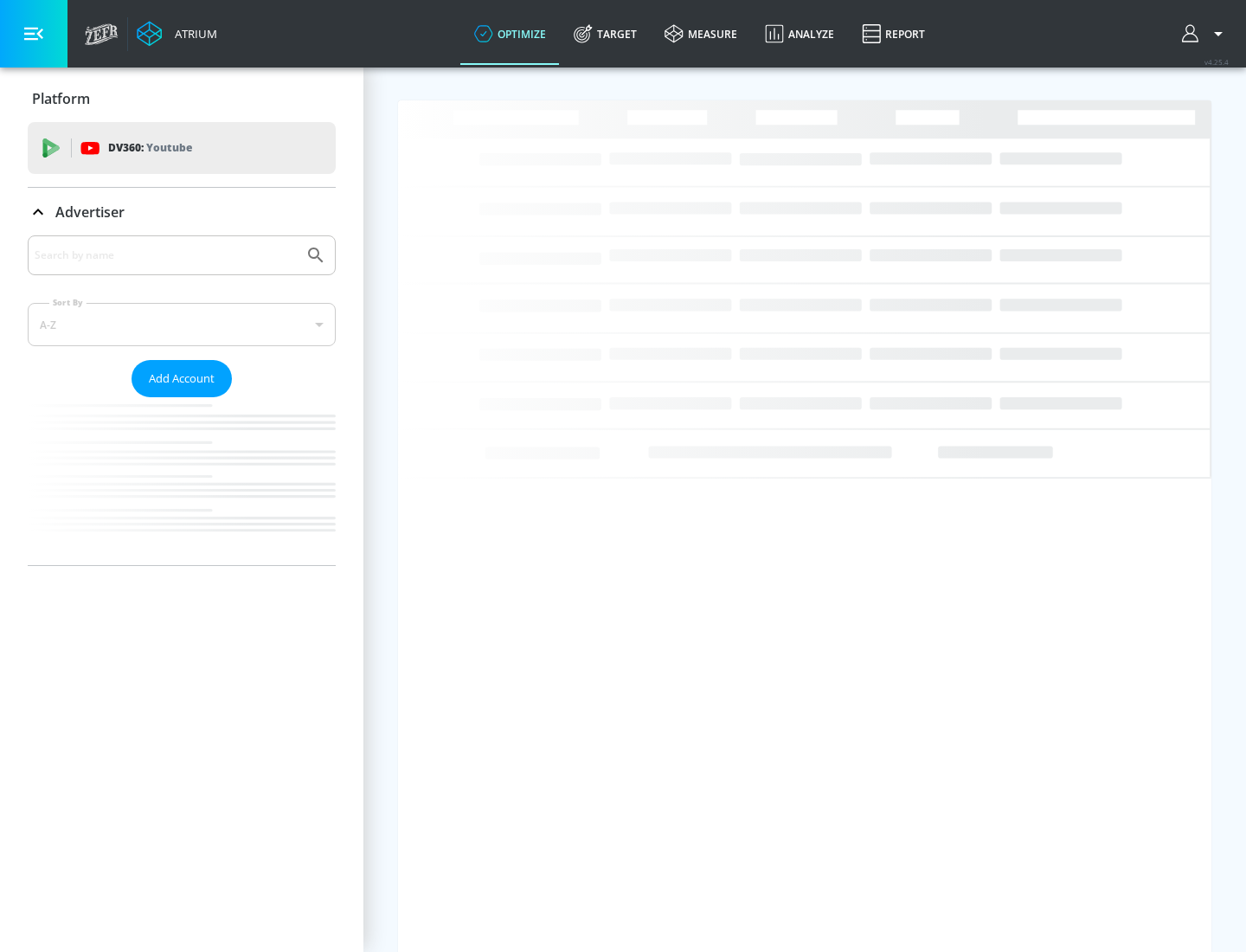  I want to click on label: Sort By, so click(67, 302).